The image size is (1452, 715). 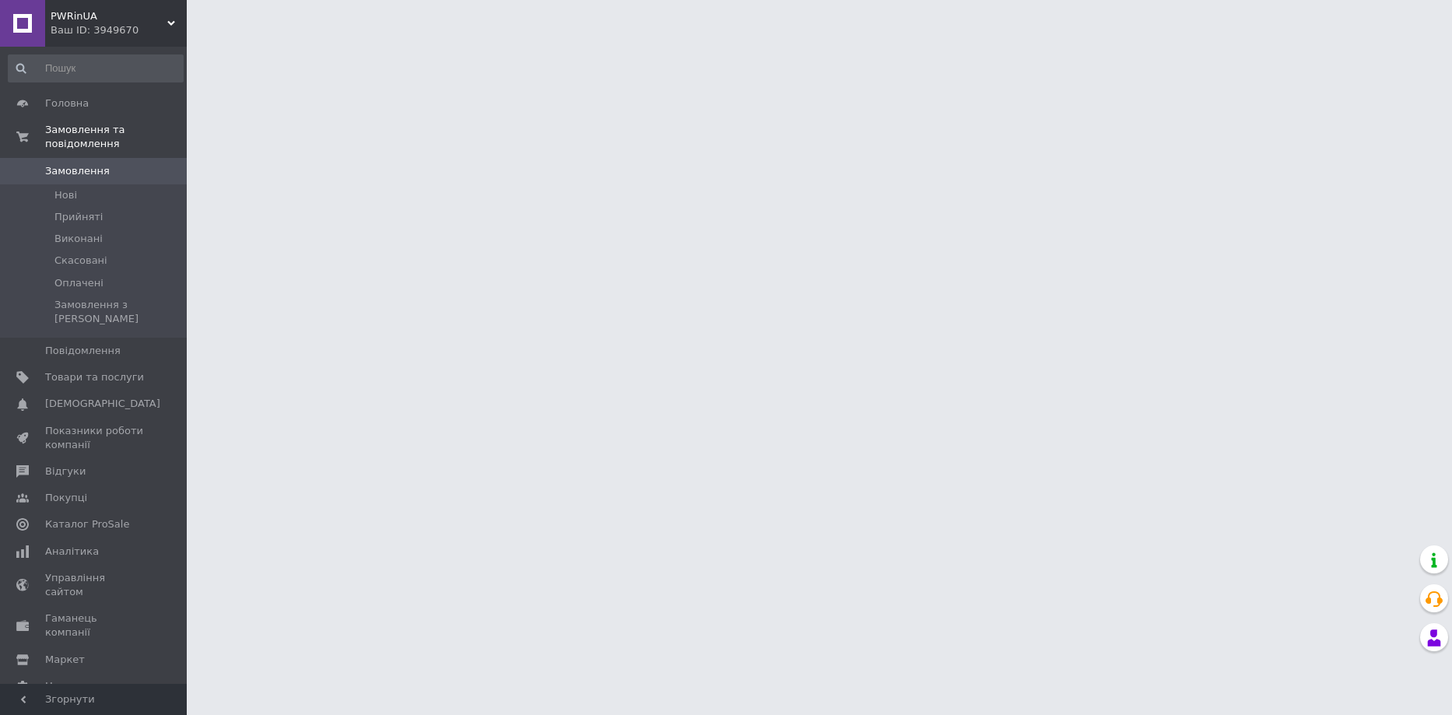 What do you see at coordinates (87, 524) in the screenshot?
I see `span: Каталог ProSale` at bounding box center [87, 524].